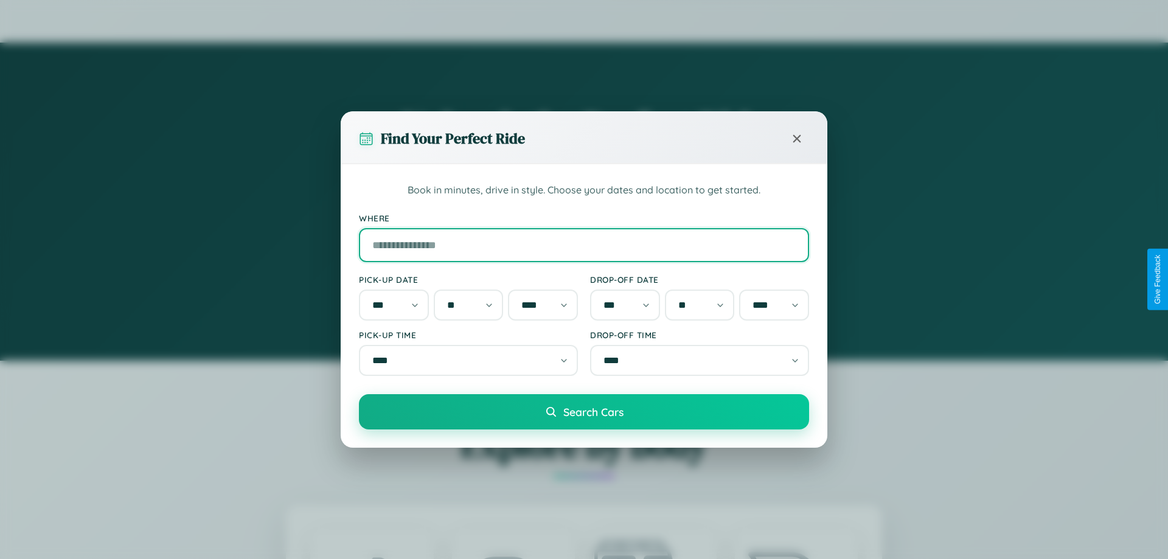 The height and width of the screenshot is (559, 1168). I want to click on p: Book in minutes, drive in style. Choose your dates and location to get started., so click(584, 190).